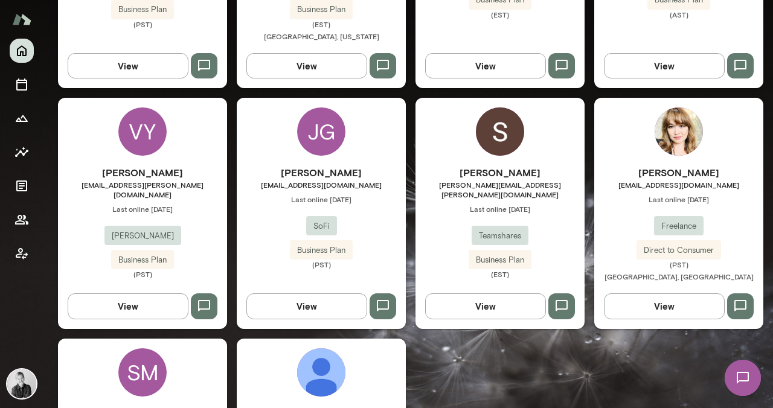 The height and width of the screenshot is (408, 773). Describe the element at coordinates (678, 14) in the screenshot. I see `span: (AST)` at that location.